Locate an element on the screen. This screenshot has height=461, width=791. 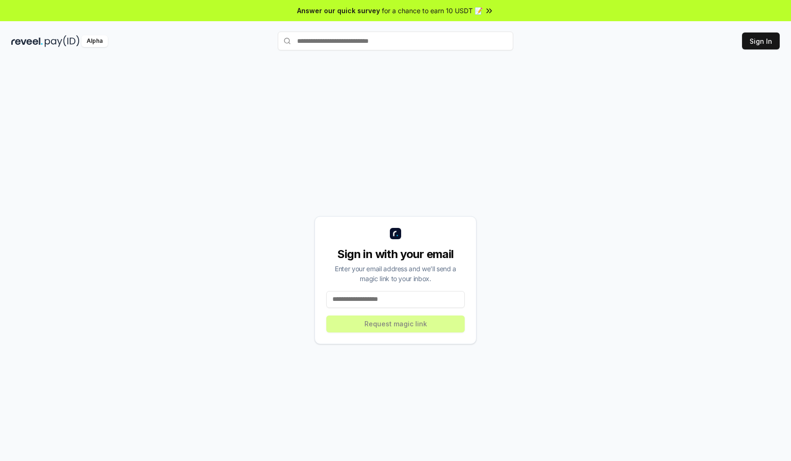
button: Sign In is located at coordinates (761, 41).